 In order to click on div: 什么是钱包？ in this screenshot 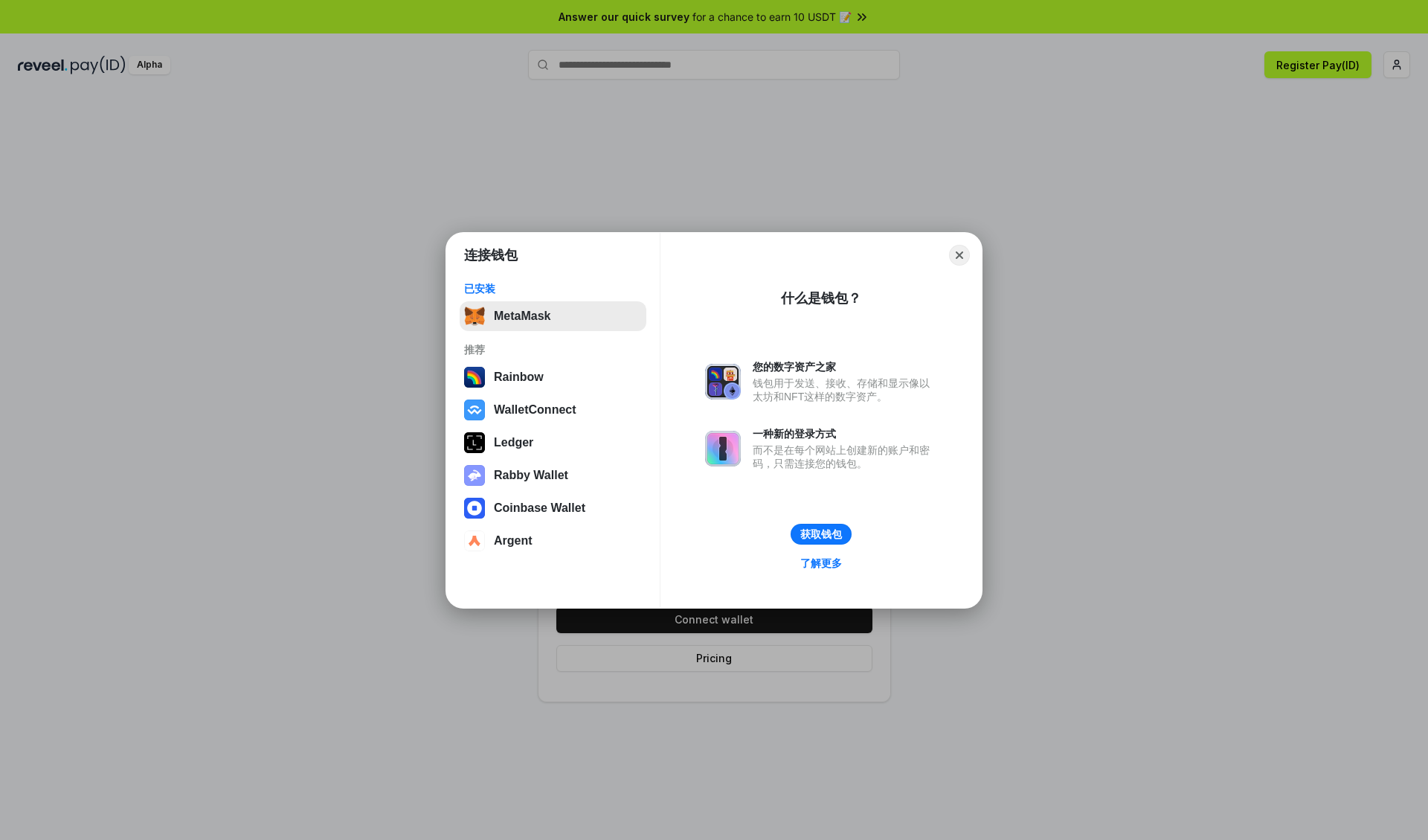, I will do `click(822, 298)`.